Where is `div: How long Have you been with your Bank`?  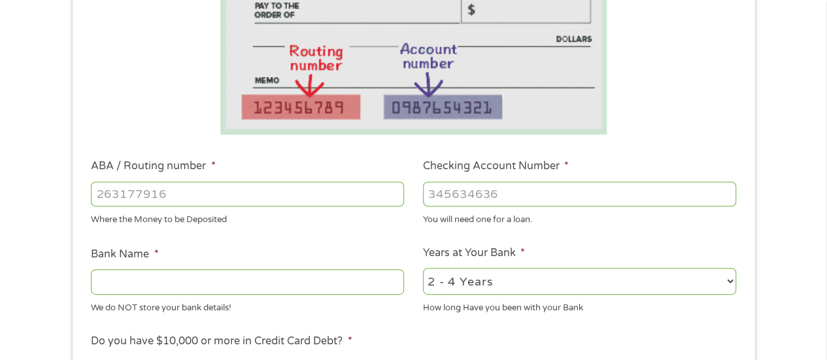
div: How long Have you been with your Bank is located at coordinates (579, 305).